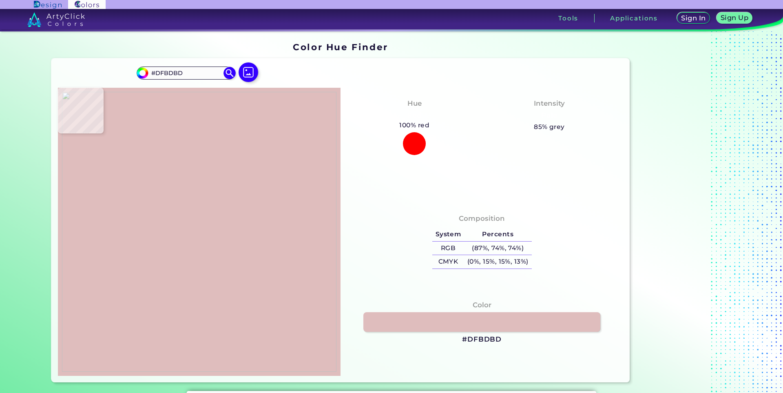 The height and width of the screenshot is (393, 783). Describe the element at coordinates (414, 103) in the screenshot. I see `h4: Hue` at that location.